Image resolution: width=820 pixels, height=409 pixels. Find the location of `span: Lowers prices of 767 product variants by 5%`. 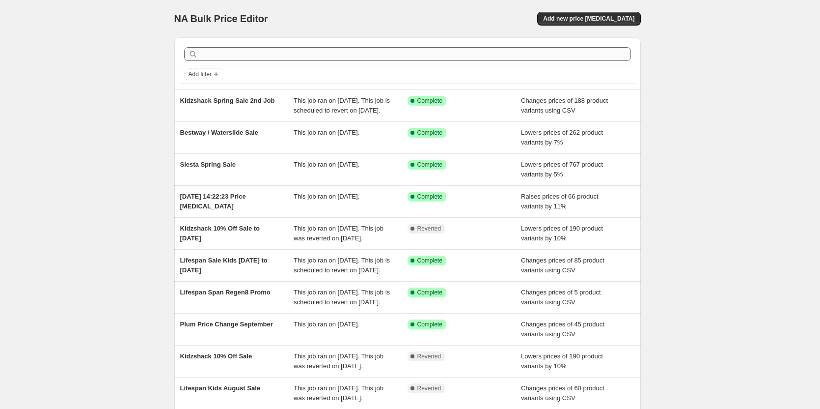

span: Lowers prices of 767 product variants by 5% is located at coordinates (562, 169).